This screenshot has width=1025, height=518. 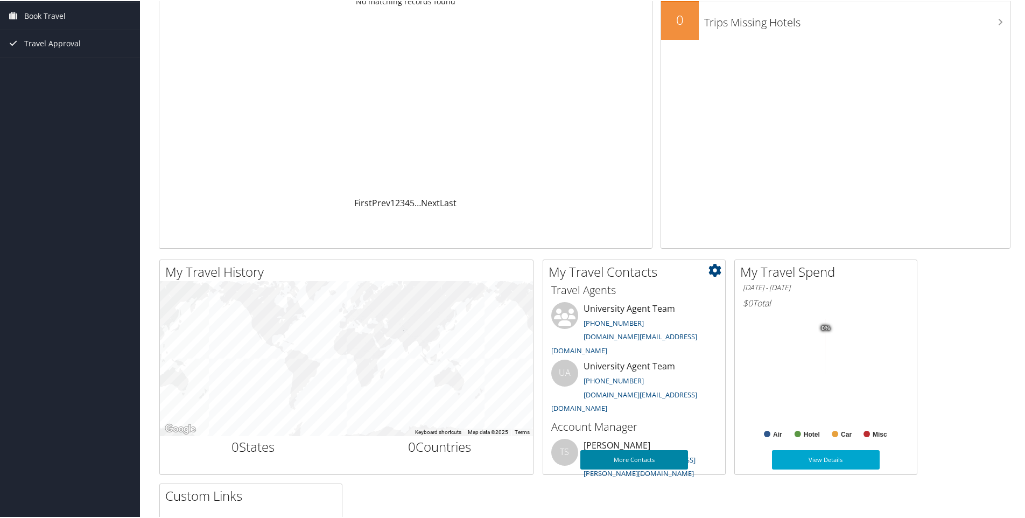 What do you see at coordinates (634, 426) in the screenshot?
I see `h3: Account Manager` at bounding box center [634, 426].